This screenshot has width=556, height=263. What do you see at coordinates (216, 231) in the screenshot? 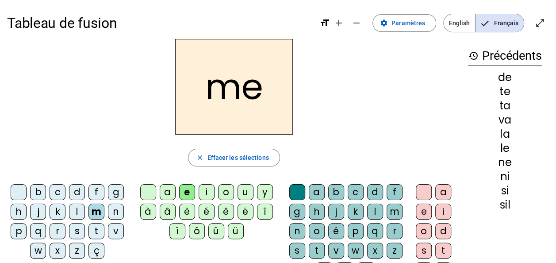
I see `div: û` at bounding box center [216, 231].